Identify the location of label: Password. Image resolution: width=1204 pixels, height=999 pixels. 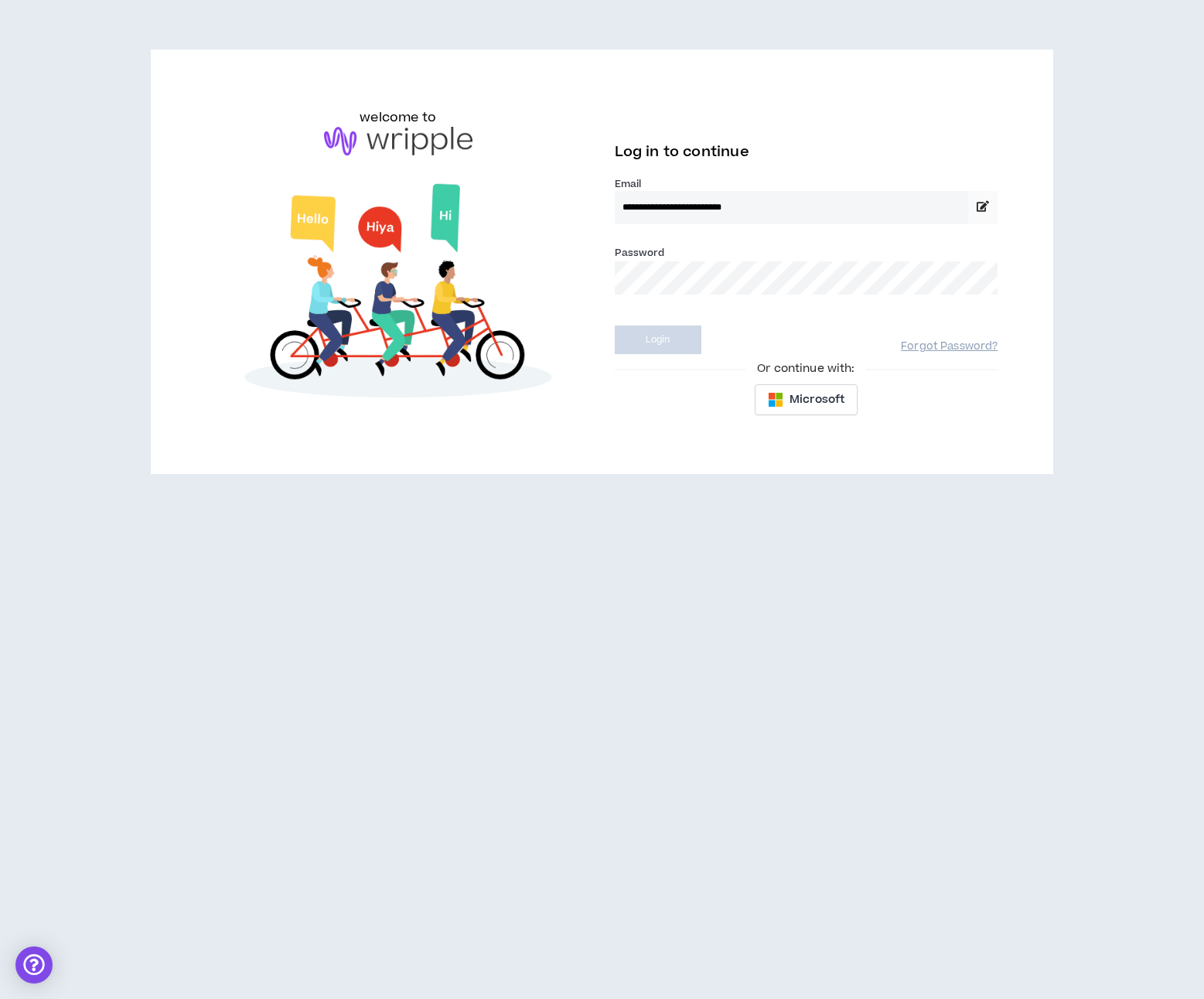
(640, 253).